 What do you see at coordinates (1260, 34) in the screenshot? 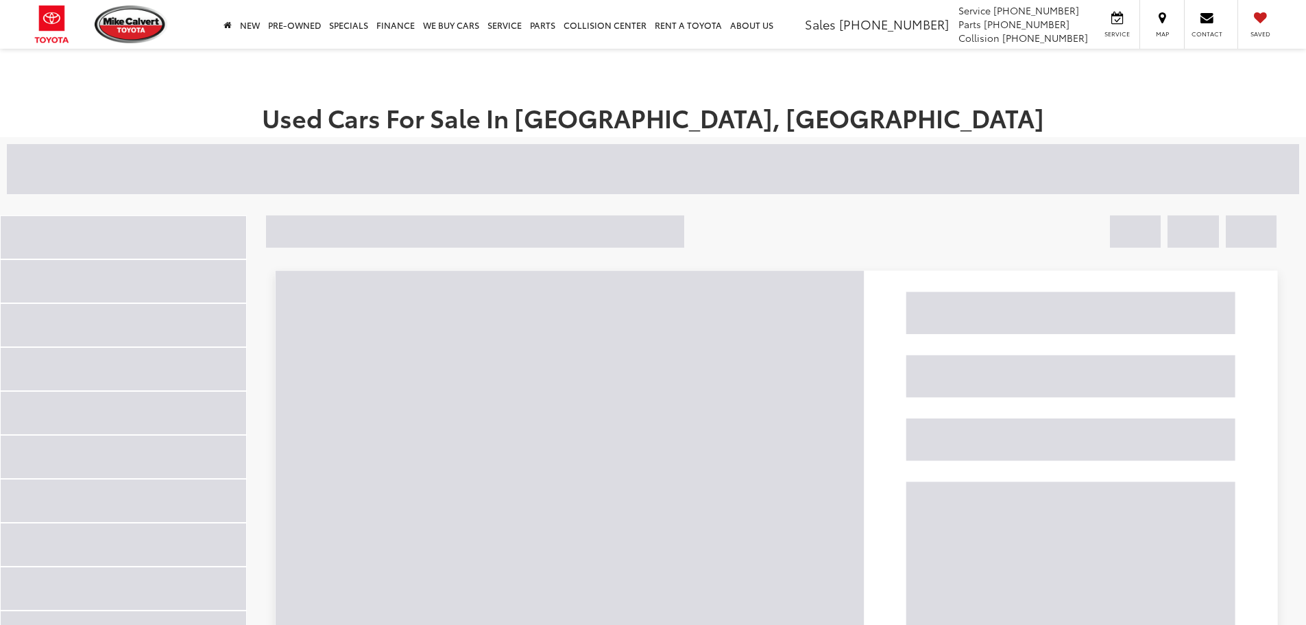
I see `span: Saved` at bounding box center [1260, 34].